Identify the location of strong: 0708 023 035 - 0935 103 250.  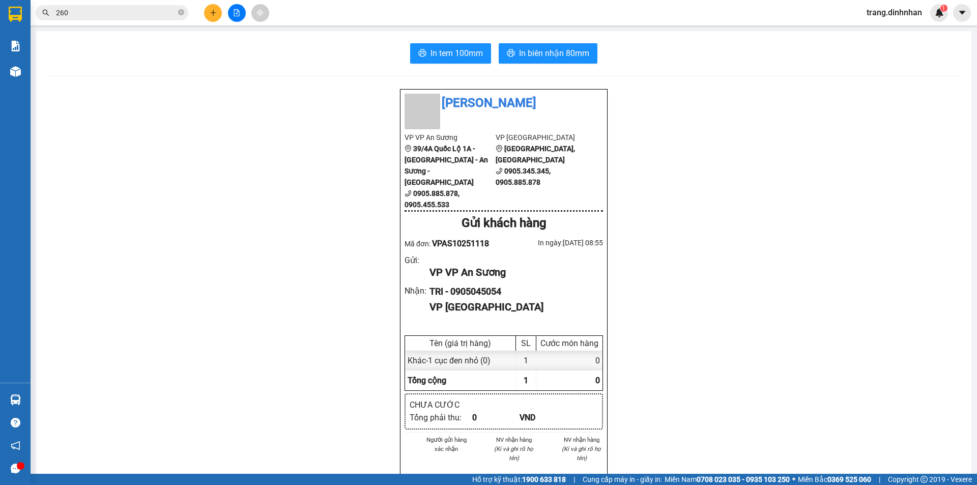
(743, 479).